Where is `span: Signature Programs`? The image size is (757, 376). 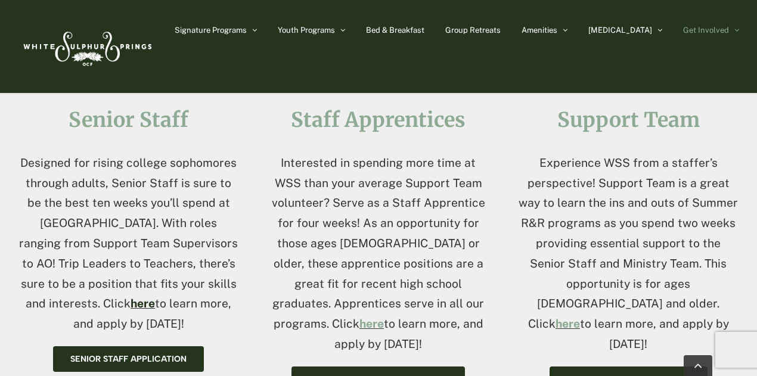 span: Signature Programs is located at coordinates (211, 30).